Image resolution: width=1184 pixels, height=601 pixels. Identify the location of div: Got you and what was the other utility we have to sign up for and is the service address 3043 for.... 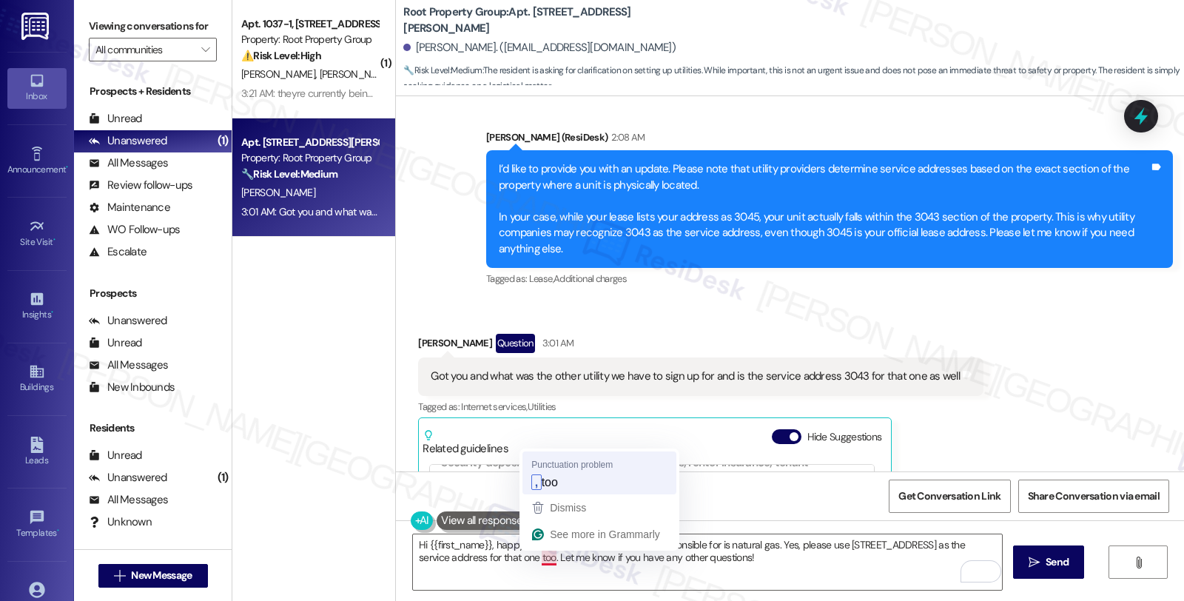
(695, 376).